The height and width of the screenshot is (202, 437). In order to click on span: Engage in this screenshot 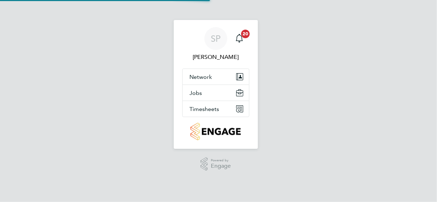, I will do `click(221, 166)`.